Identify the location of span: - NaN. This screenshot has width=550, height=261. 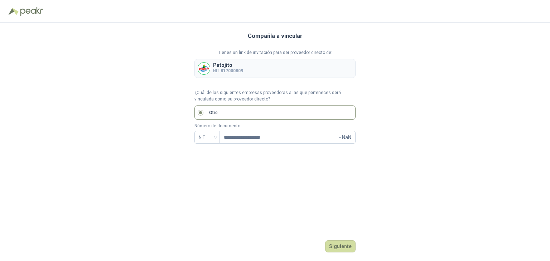
(345, 138).